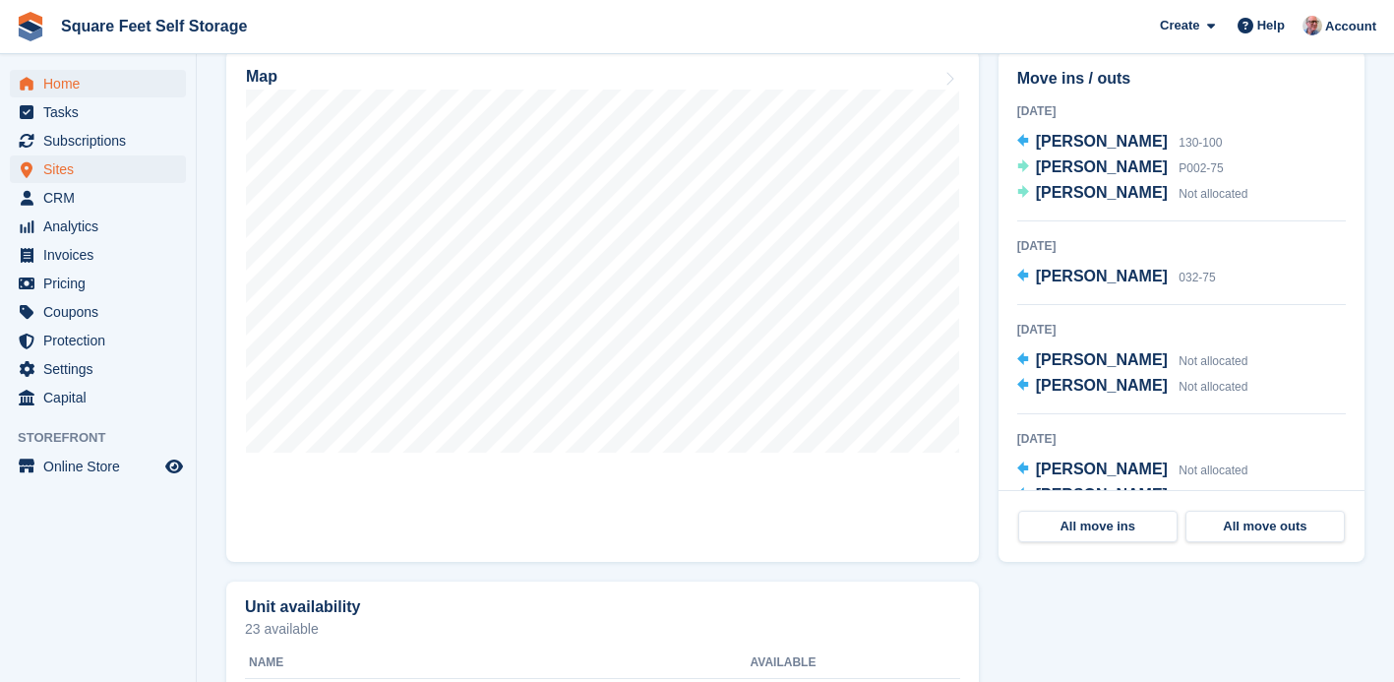 The image size is (1394, 682). Describe the element at coordinates (1196, 277) in the screenshot. I see `span: 032-75` at that location.